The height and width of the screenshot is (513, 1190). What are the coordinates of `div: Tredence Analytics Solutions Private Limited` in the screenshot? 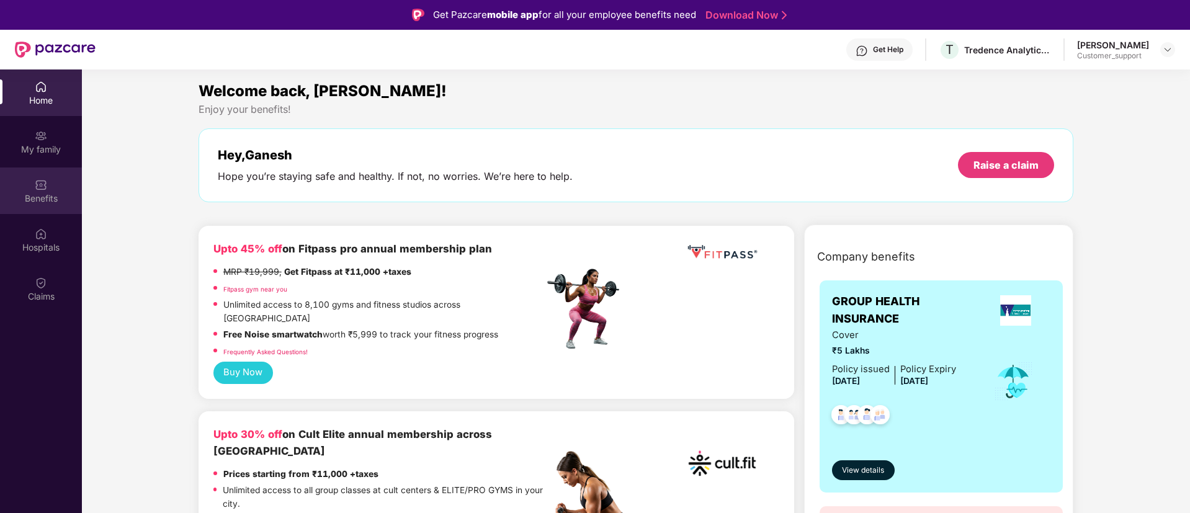 It's located at (1007, 50).